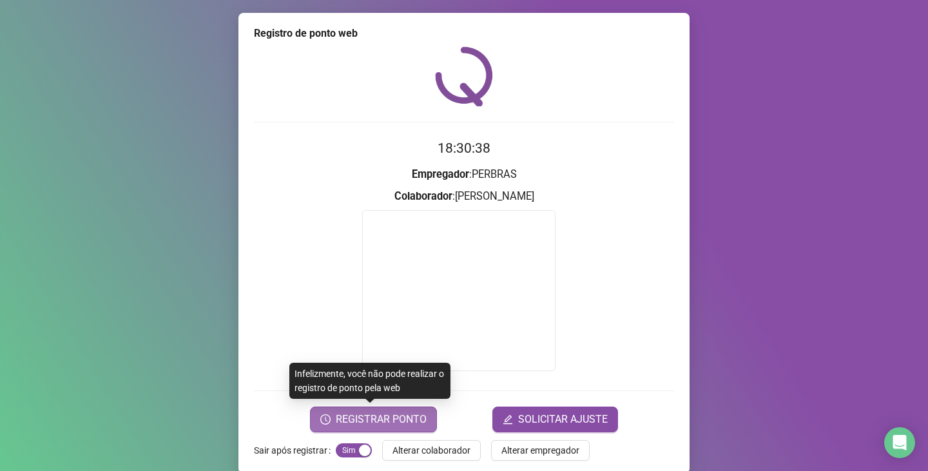 This screenshot has width=928, height=471. What do you see at coordinates (540, 450) in the screenshot?
I see `span: Alterar empregador` at bounding box center [540, 450].